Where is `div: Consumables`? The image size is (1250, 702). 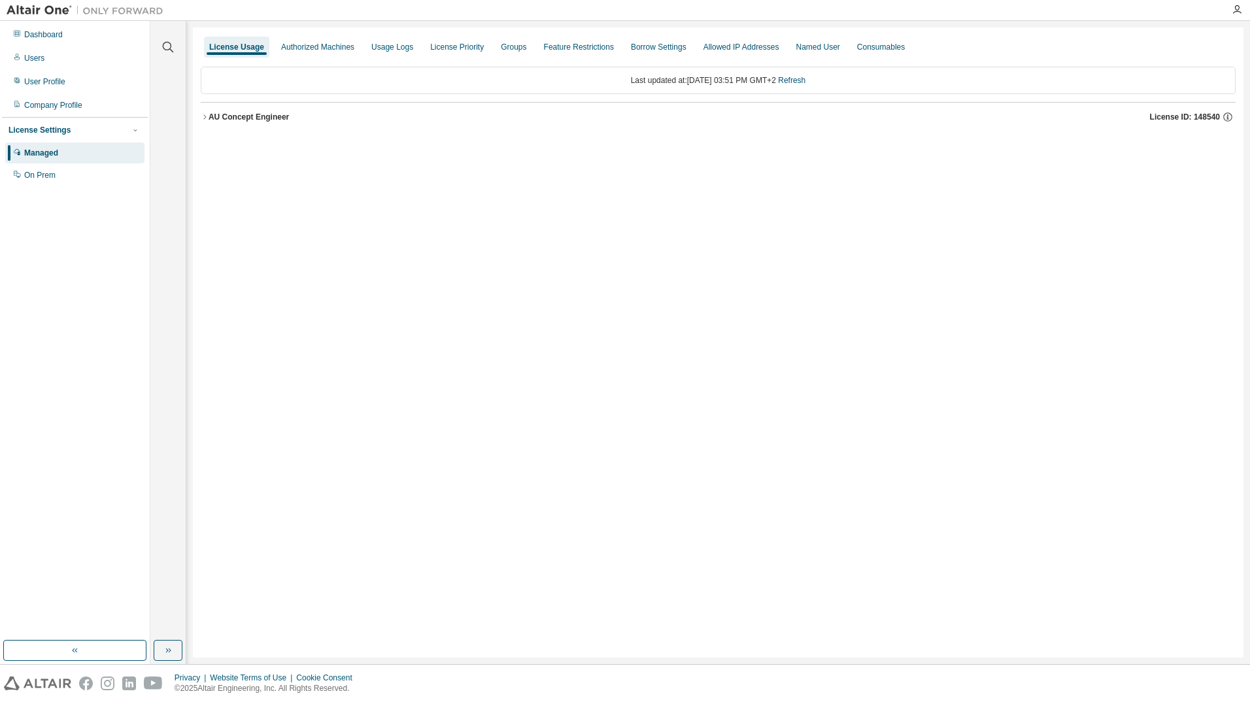 div: Consumables is located at coordinates (880, 47).